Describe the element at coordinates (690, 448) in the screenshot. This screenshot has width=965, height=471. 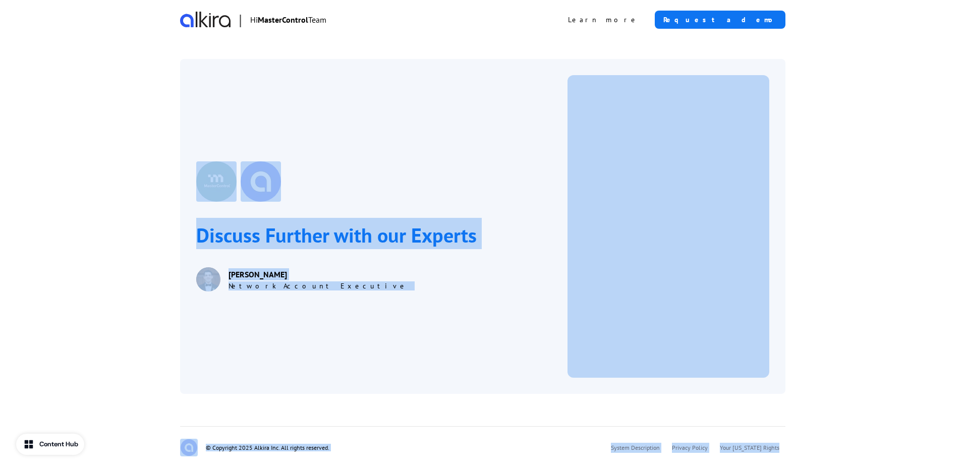
I see `a: Privacy Policy` at that location.